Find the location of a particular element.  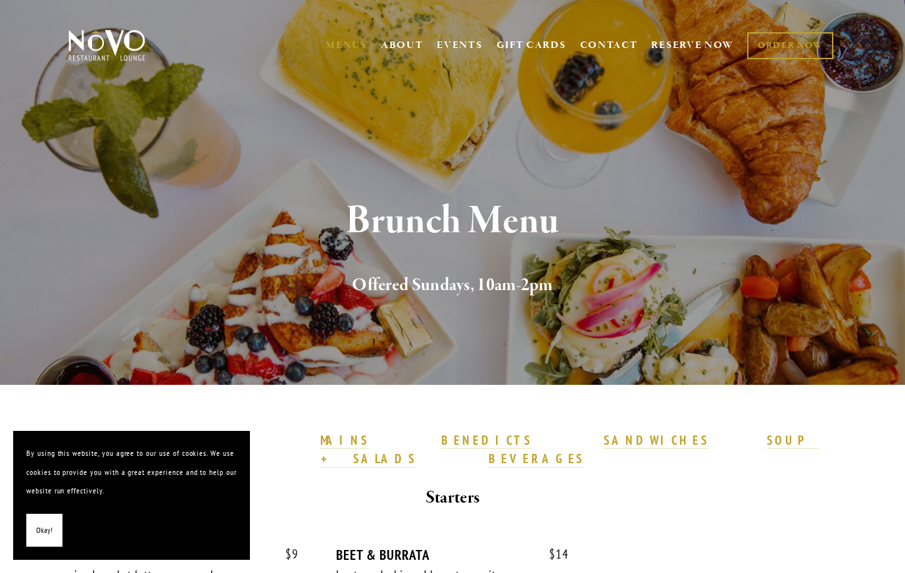

div: BEET & BURRATA is located at coordinates (453, 555).